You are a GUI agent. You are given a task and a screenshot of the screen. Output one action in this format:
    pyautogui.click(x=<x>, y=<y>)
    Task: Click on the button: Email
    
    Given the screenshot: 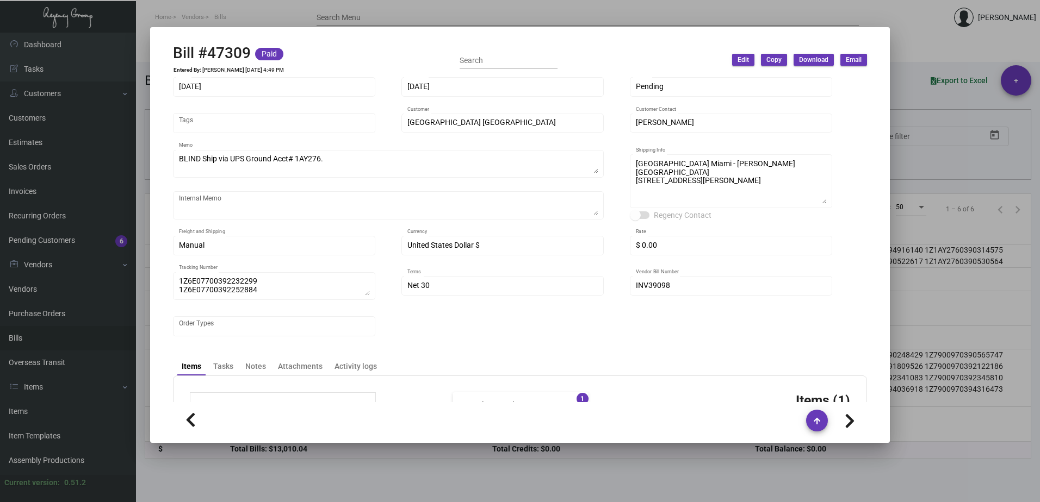 What is the action you would take?
    pyautogui.click(x=853, y=60)
    